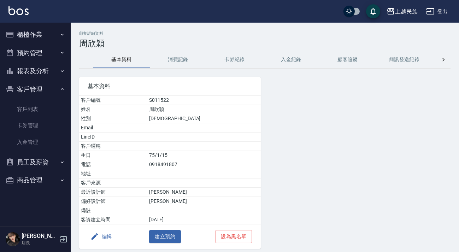  Describe the element at coordinates (35, 180) in the screenshot. I see `button: 商品管理` at that location.